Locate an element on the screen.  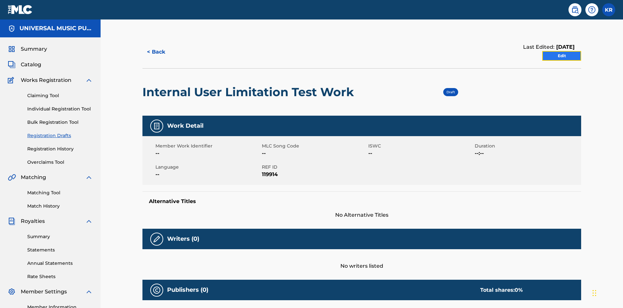
img: Royalties is located at coordinates (12, 221).